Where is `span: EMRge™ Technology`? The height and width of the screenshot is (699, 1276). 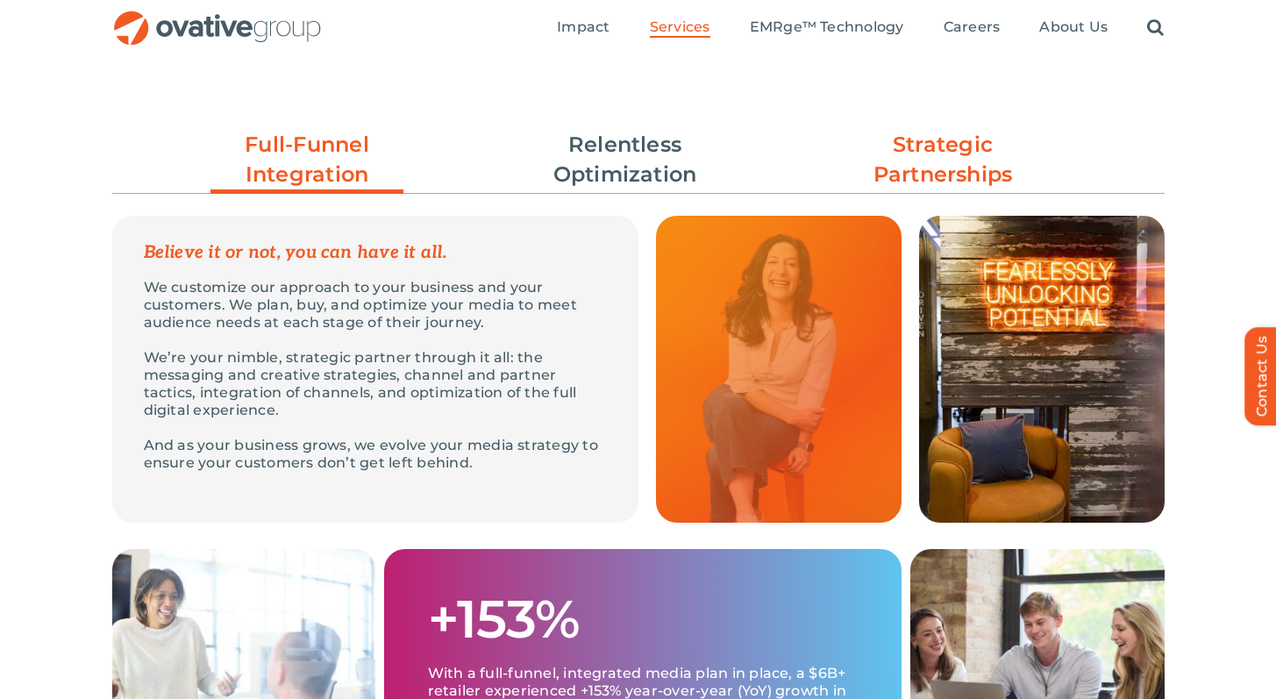 span: EMRge™ Technology is located at coordinates (827, 27).